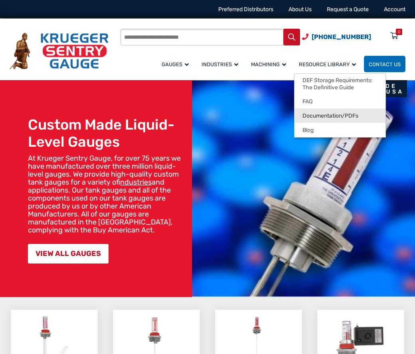 This screenshot has height=354, width=415. Describe the element at coordinates (270, 64) in the screenshot. I see `a: Machining` at that location.